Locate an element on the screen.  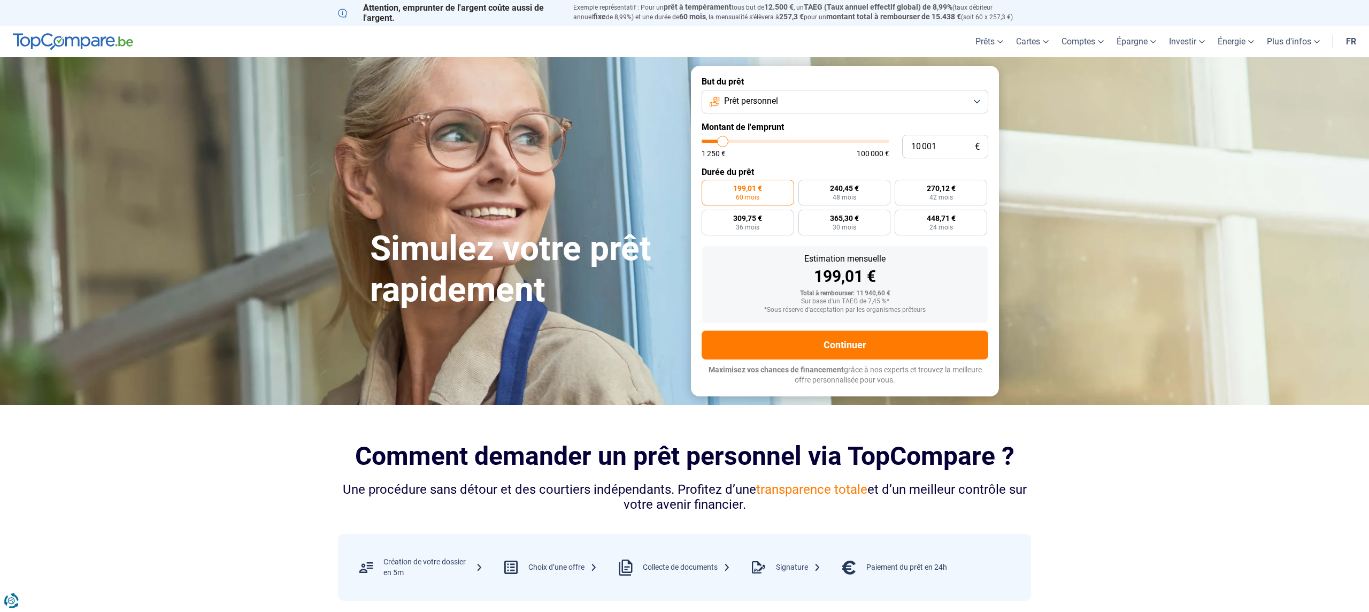
div: Sur base d'un TAEG de 7,45 %* is located at coordinates (845, 302).